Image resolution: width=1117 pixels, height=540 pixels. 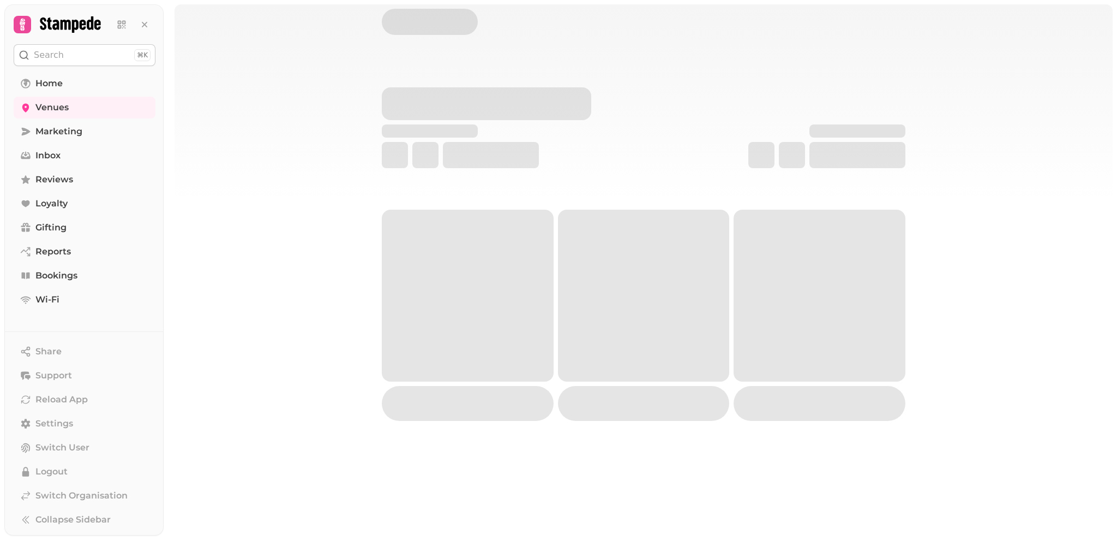 What do you see at coordinates (52, 107) in the screenshot?
I see `span: Venues` at bounding box center [52, 107].